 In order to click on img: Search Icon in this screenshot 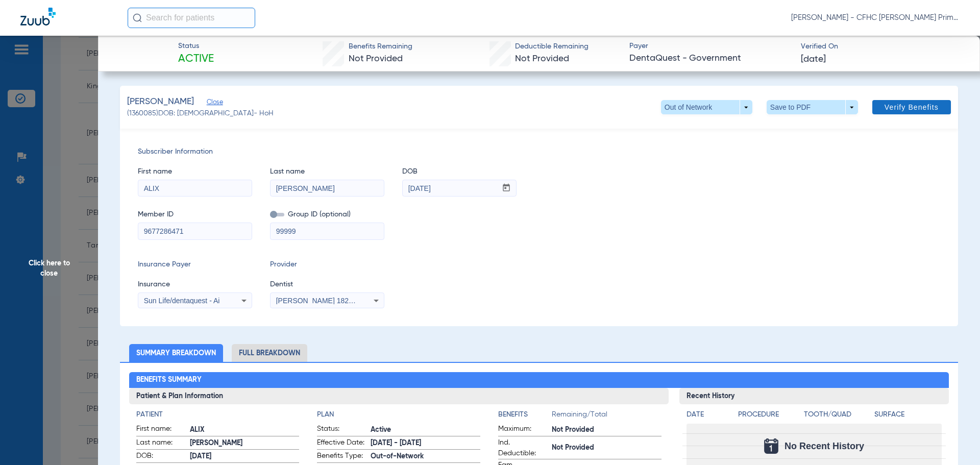, I will do `click(137, 18)`.